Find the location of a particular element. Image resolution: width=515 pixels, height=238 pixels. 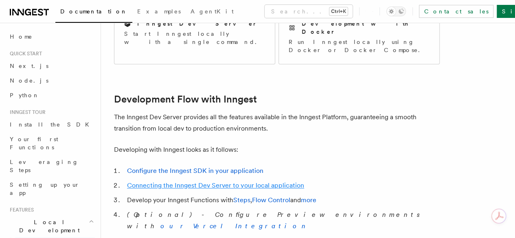

span: Your first Functions is located at coordinates (34, 143).